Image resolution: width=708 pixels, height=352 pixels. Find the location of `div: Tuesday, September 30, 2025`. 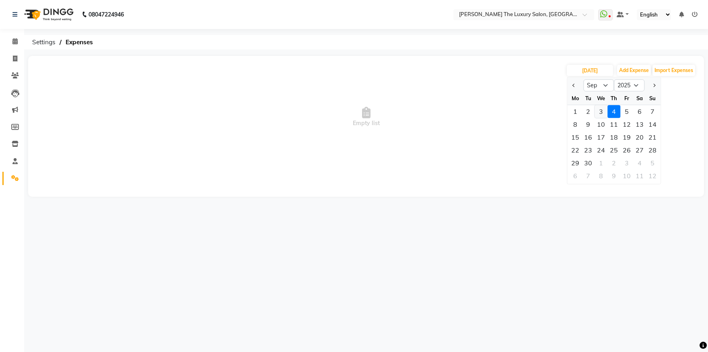

div: Tuesday, September 30, 2025 is located at coordinates (588, 163).